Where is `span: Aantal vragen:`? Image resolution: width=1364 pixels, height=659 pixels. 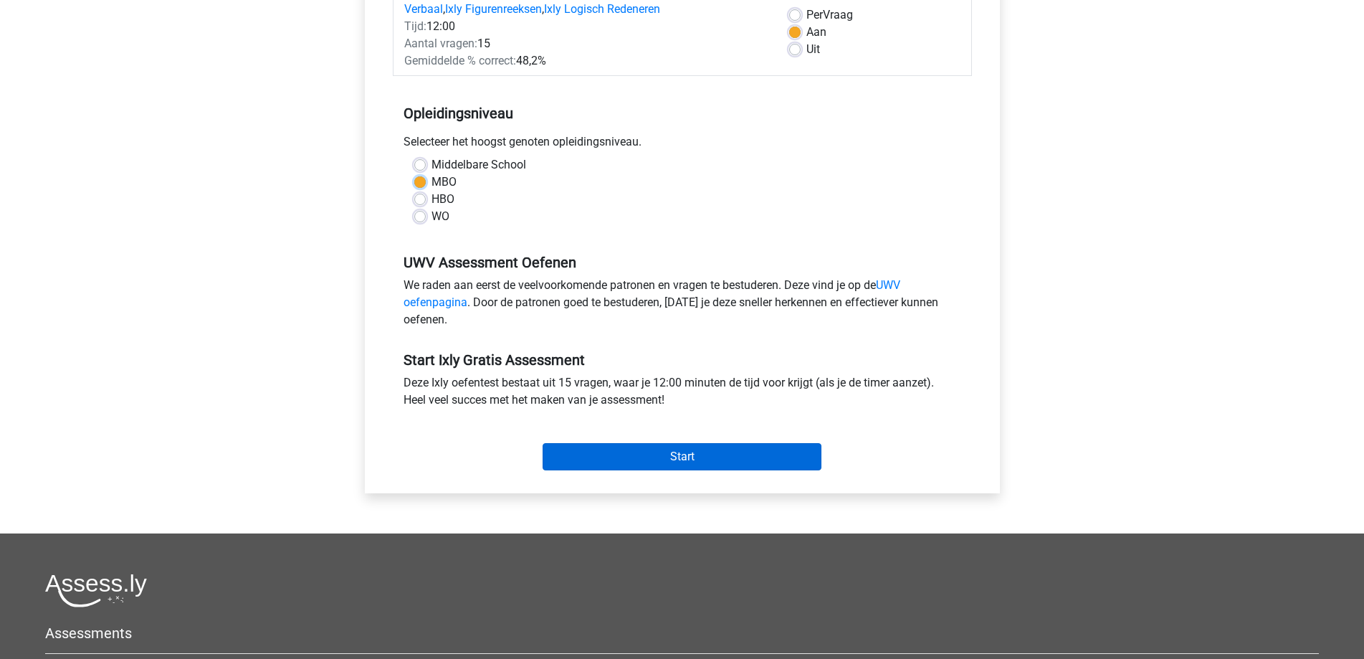
span: Aantal vragen: is located at coordinates (441, 43).